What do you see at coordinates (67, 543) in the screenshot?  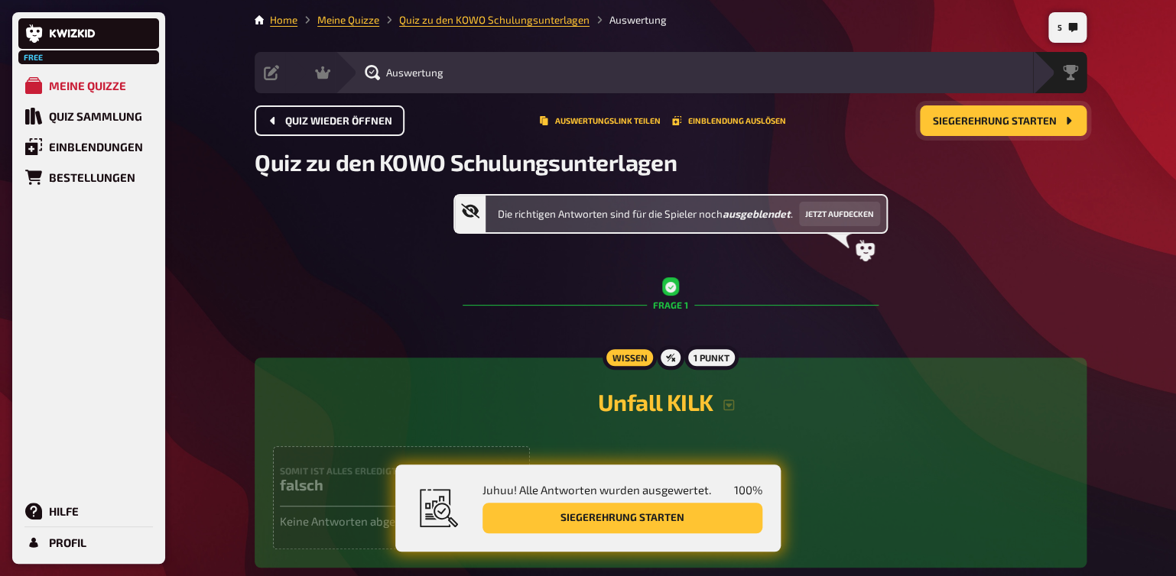 I see `div: Profil` at bounding box center [67, 543].